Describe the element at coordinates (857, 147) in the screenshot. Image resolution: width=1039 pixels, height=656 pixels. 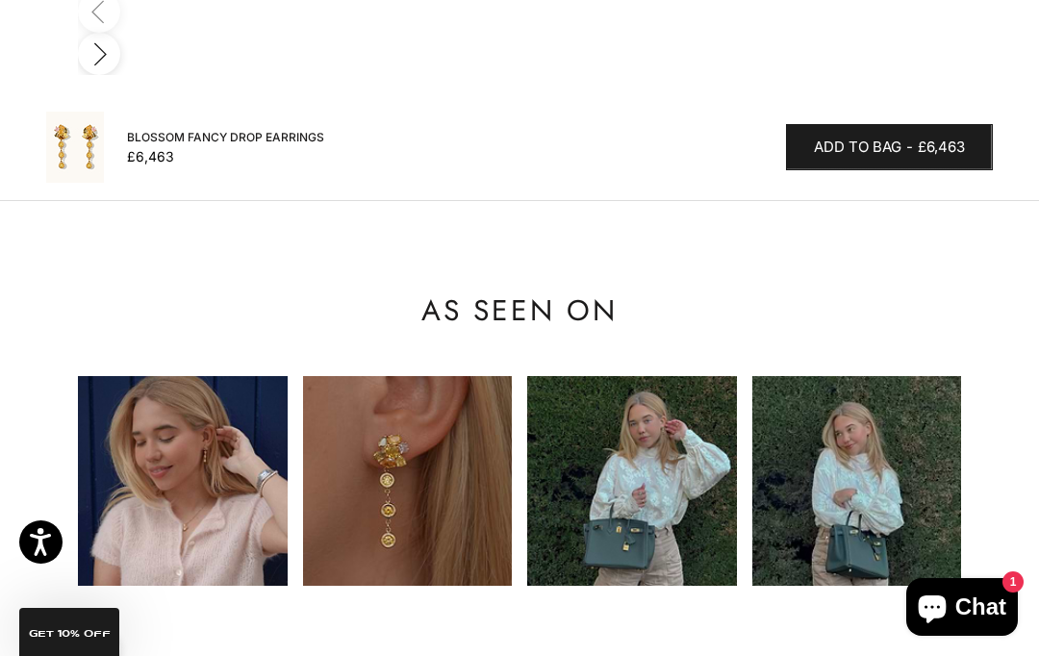
I see `span: Add to bag` at that location.